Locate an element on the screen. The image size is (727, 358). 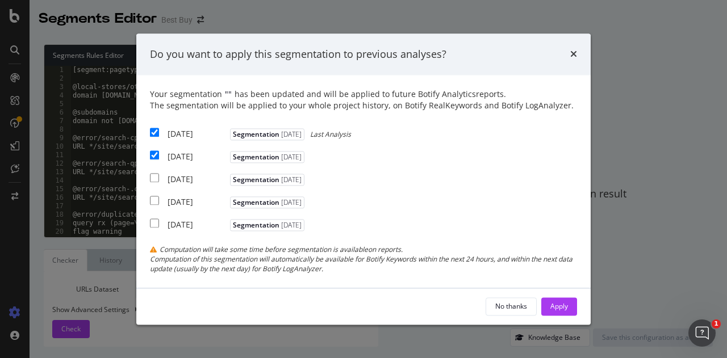
div: No thanks is located at coordinates (511, 306).